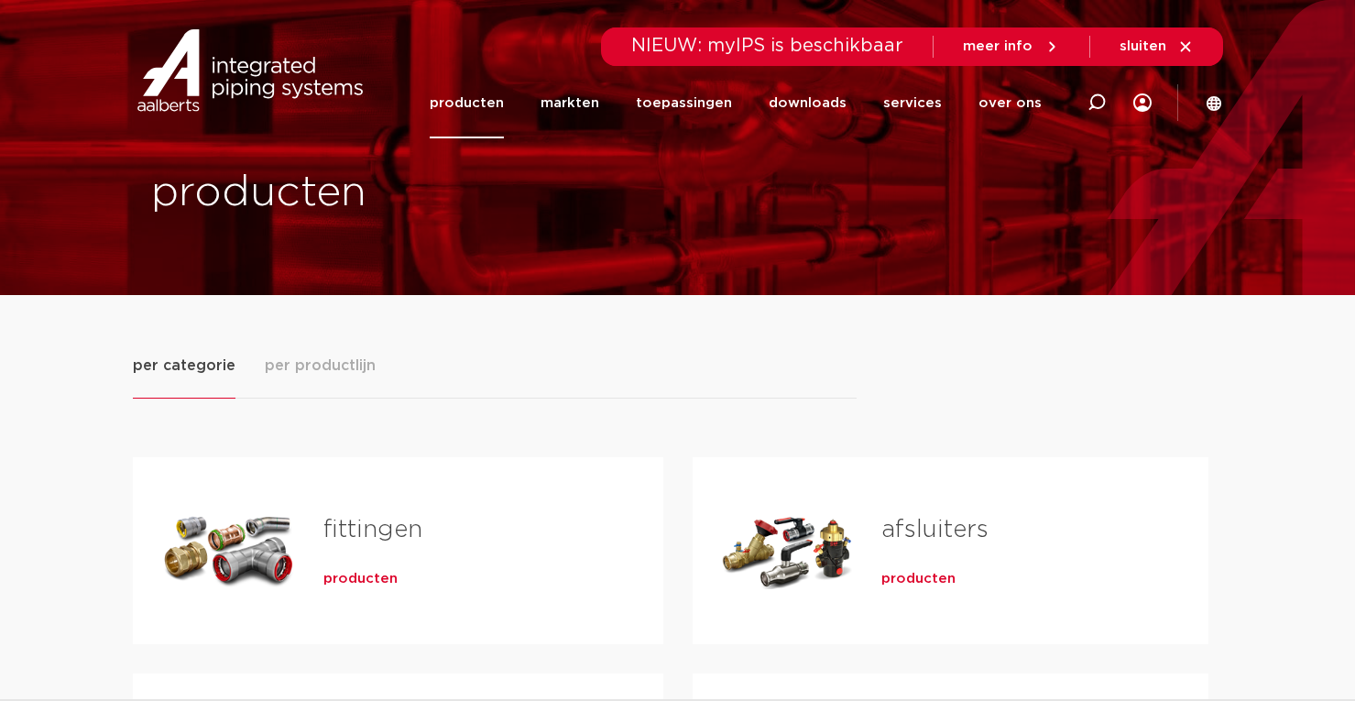  What do you see at coordinates (1011, 47) in the screenshot?
I see `a: meer info` at bounding box center [1011, 47].